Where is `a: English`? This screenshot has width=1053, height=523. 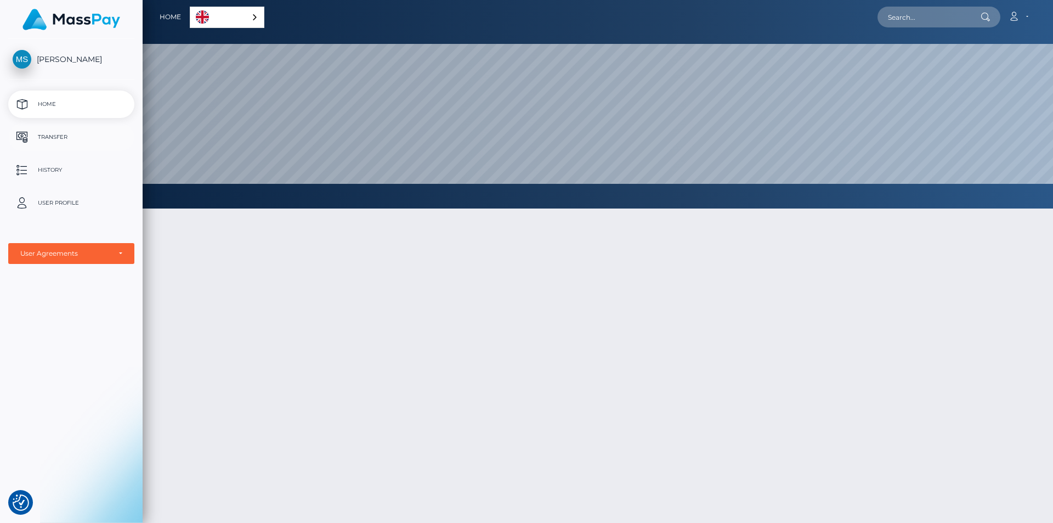
a: English is located at coordinates (227, 17).